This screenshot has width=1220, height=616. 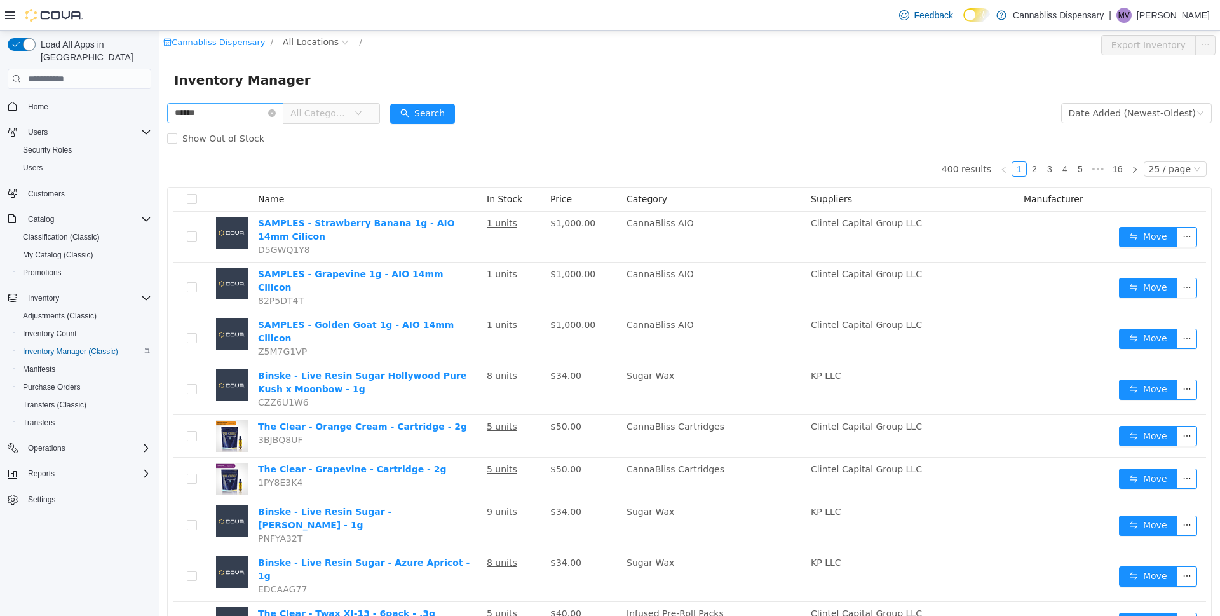 What do you see at coordinates (32, 168) in the screenshot?
I see `a: Users` at bounding box center [32, 168].